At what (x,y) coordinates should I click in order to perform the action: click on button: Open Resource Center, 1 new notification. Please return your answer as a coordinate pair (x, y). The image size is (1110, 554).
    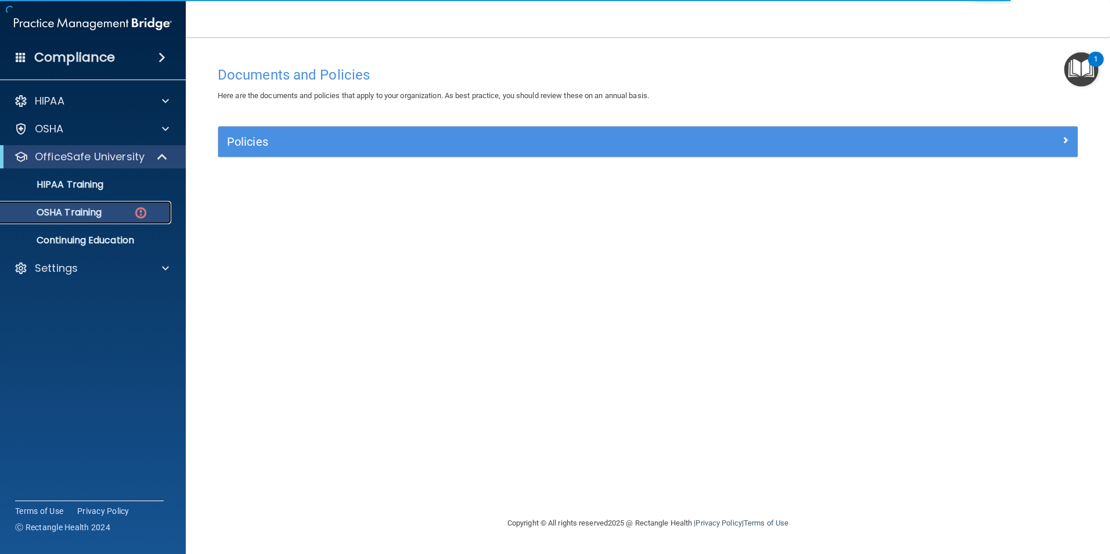
    Looking at the image, I should click on (1081, 69).